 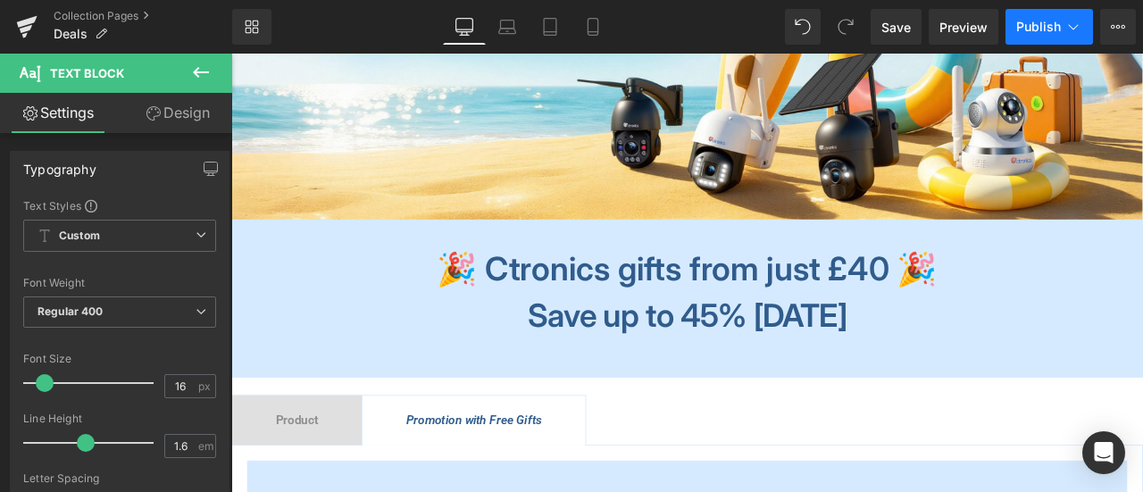 What do you see at coordinates (540, 254) in the screenshot?
I see `b: 🎉 Ctronics gifts from just £40 🎉` at bounding box center [540, 254].